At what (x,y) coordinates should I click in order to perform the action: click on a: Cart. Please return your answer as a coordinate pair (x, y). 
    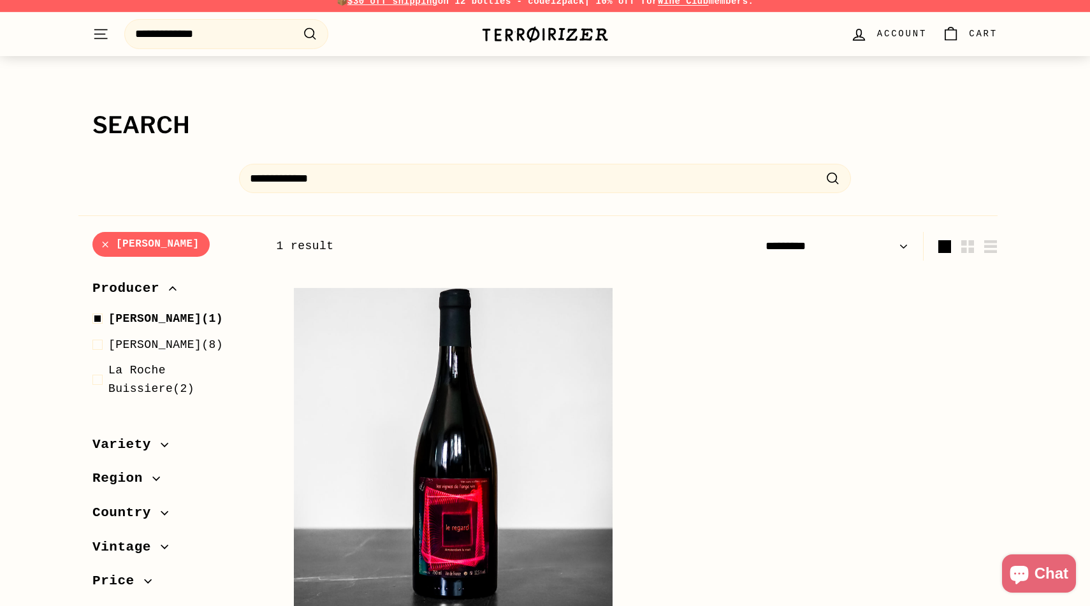
    Looking at the image, I should click on (969, 34).